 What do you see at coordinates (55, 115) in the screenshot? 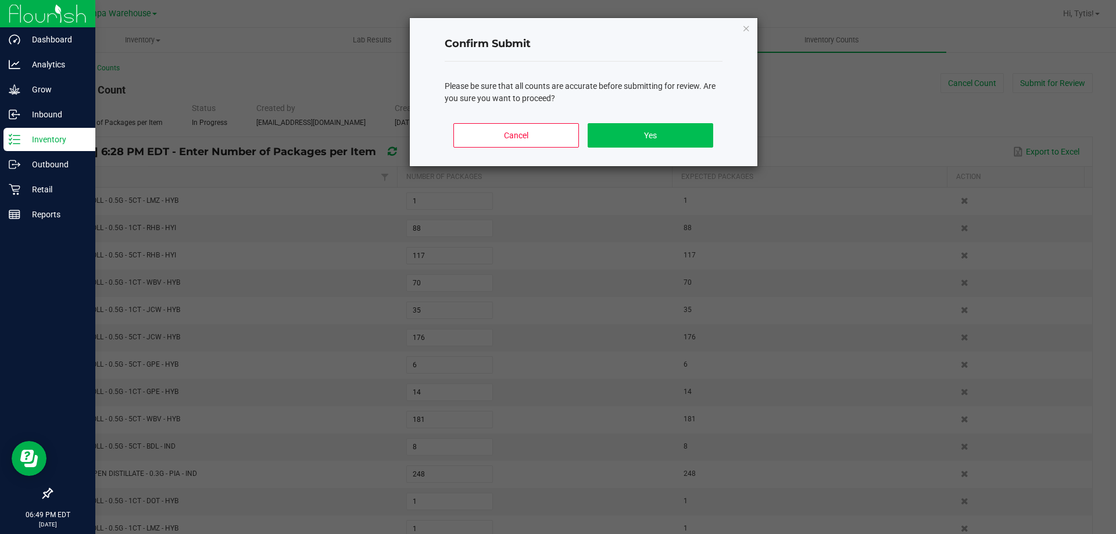
I see `p: Inbound` at bounding box center [55, 115].